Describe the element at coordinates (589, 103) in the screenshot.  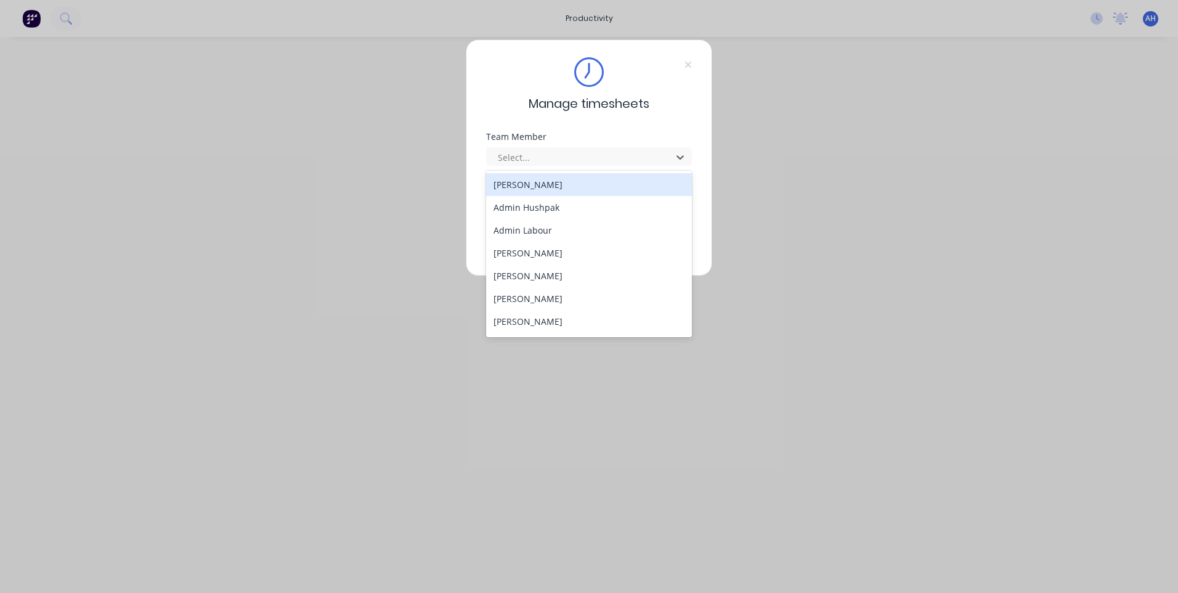
I see `span: Manage timesheets` at that location.